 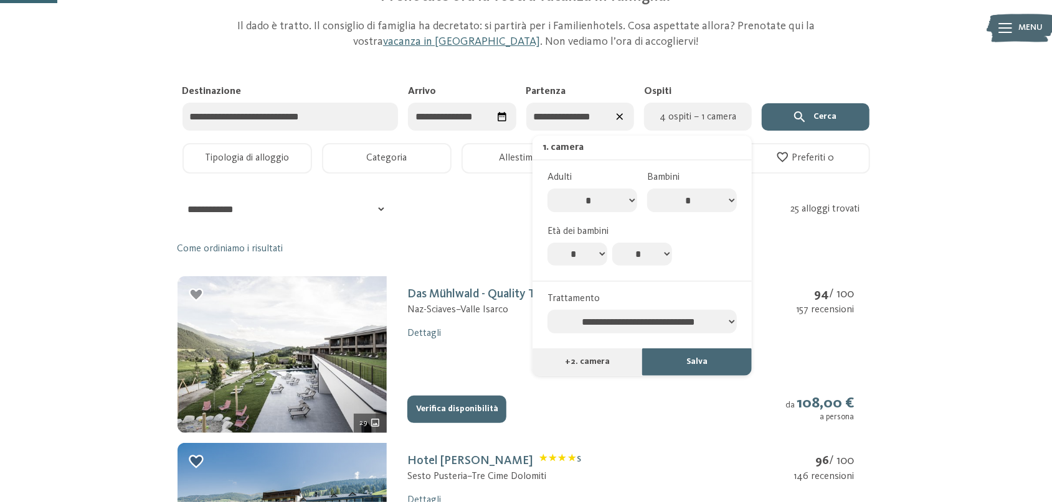 I want to click on div: a persona, so click(x=819, y=418).